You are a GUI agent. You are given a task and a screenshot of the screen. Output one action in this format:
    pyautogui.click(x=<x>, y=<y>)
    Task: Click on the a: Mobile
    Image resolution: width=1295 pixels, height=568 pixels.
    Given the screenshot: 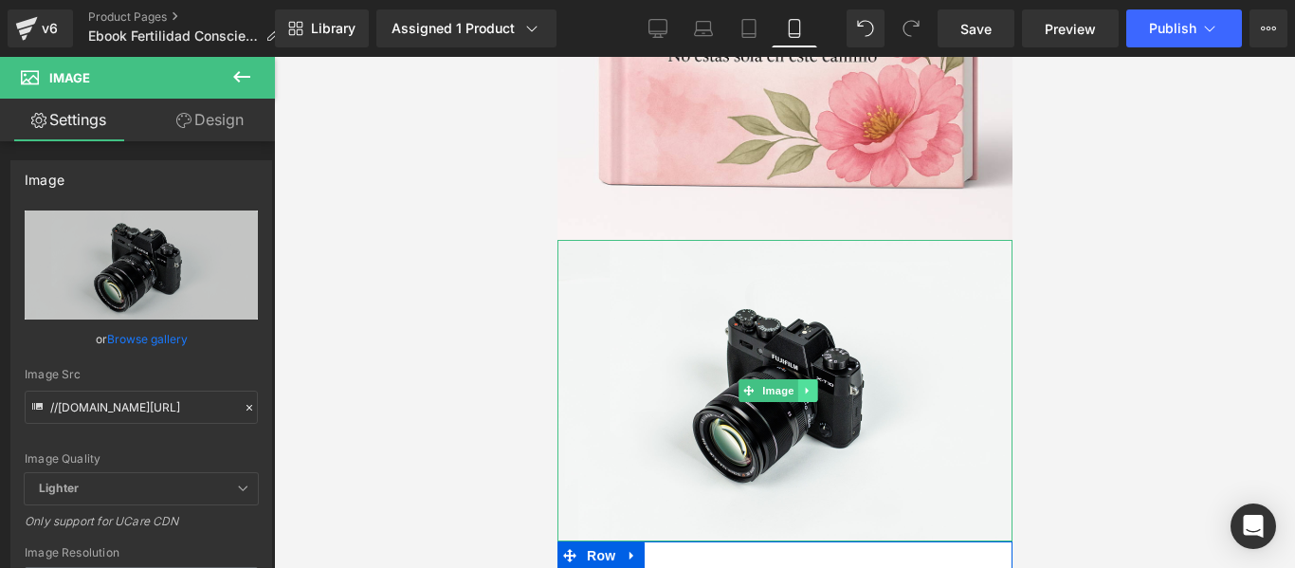 What is the action you would take?
    pyautogui.click(x=795, y=28)
    